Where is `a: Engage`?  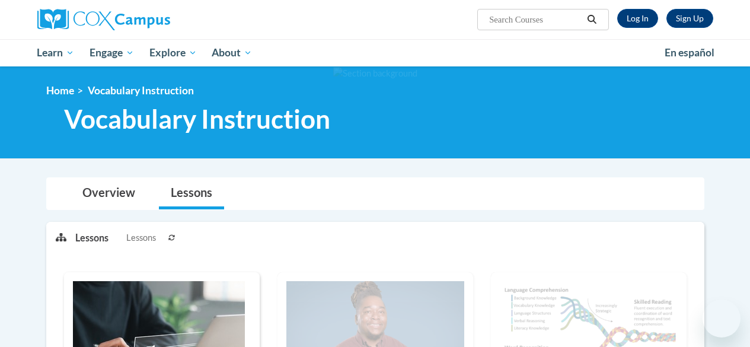
a: Engage is located at coordinates (112, 53).